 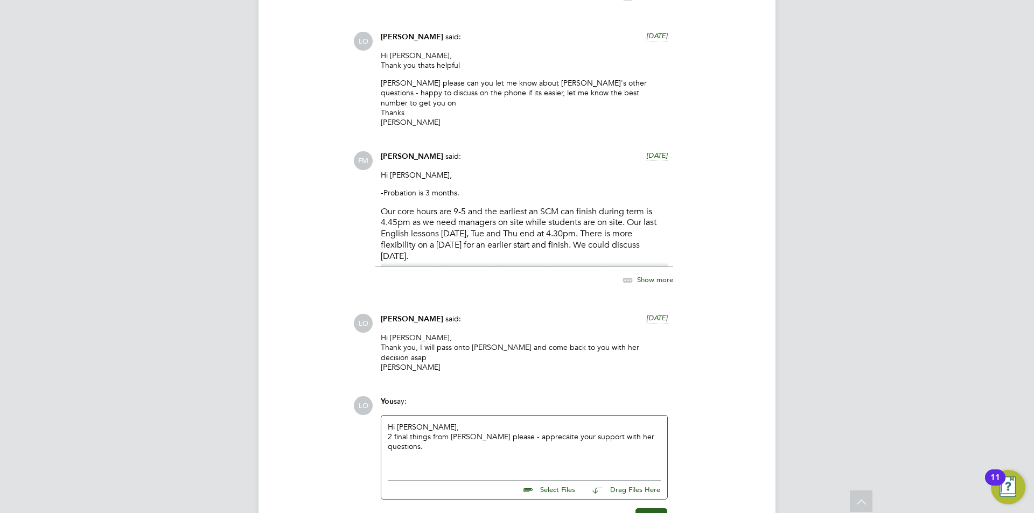 What do you see at coordinates (387, 401) in the screenshot?
I see `span: You` at bounding box center [387, 401].